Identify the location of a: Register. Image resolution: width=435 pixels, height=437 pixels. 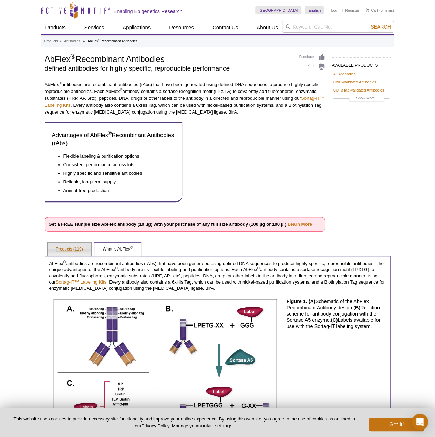
(352, 10).